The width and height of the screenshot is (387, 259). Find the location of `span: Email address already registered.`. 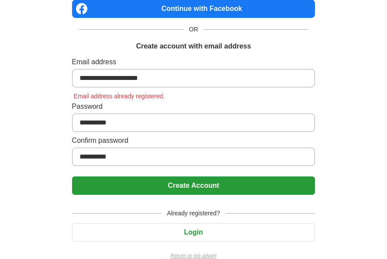

span: Email address already registered. is located at coordinates (119, 96).